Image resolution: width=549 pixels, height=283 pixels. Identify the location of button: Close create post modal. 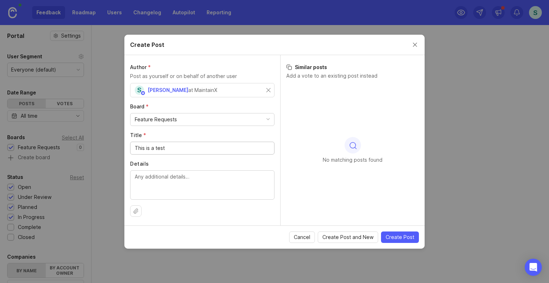
(415, 45).